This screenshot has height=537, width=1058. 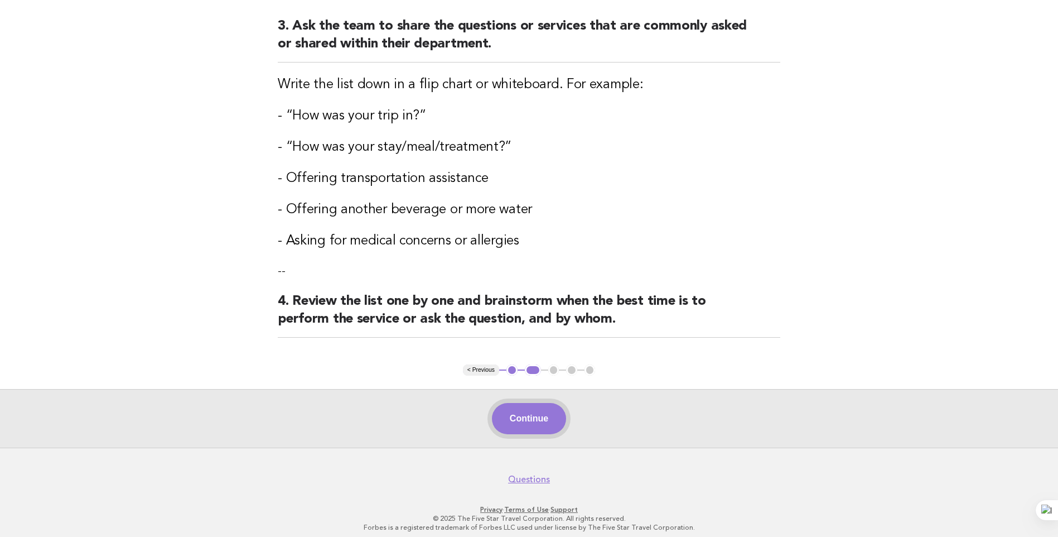 What do you see at coordinates (491, 509) in the screenshot?
I see `a: Privacy` at bounding box center [491, 509].